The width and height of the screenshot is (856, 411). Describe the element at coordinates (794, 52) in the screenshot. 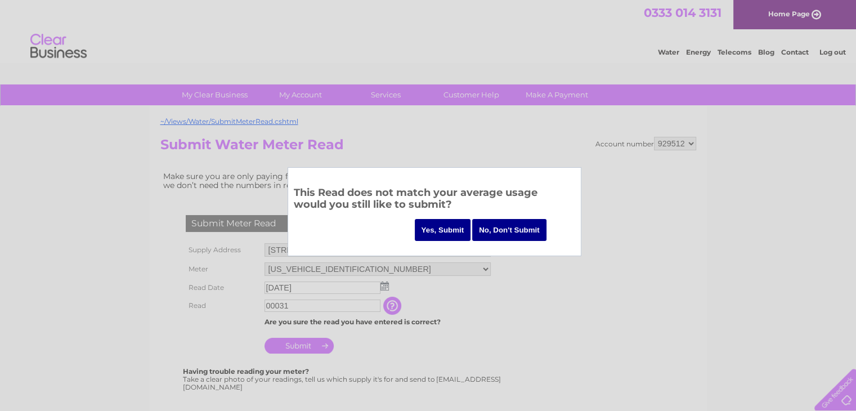

I see `a: Contact` at that location.